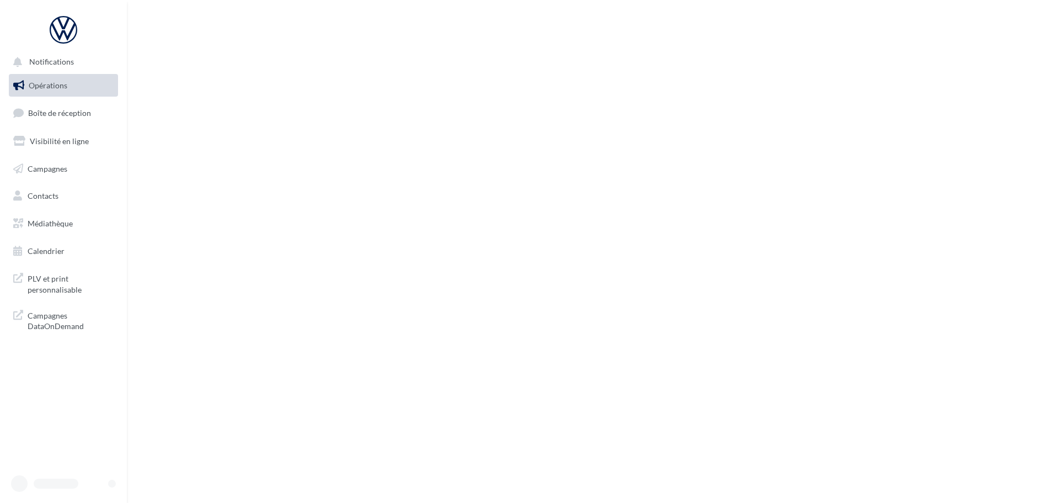 Image resolution: width=1059 pixels, height=503 pixels. Describe the element at coordinates (63, 283) in the screenshot. I see `a: PLV et print personnalisable` at that location.